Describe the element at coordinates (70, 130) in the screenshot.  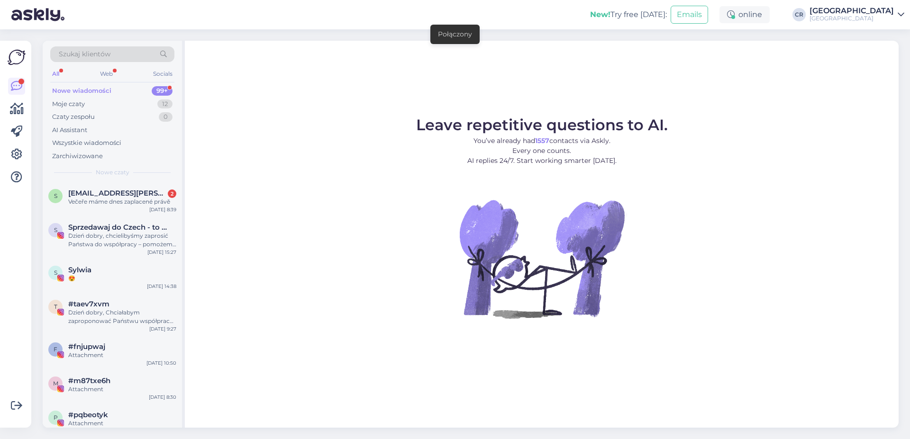
I see `div: AI Assistant` at that location.